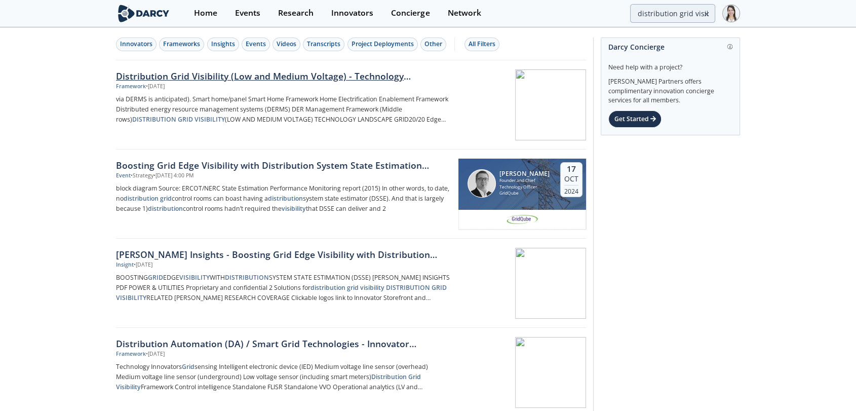 The image size is (856, 411). What do you see at coordinates (284, 343) in the screenshot?
I see `div: Distribution Automation (DA) / Smart Grid Technologies - Innovator Landscape` at bounding box center [284, 343].